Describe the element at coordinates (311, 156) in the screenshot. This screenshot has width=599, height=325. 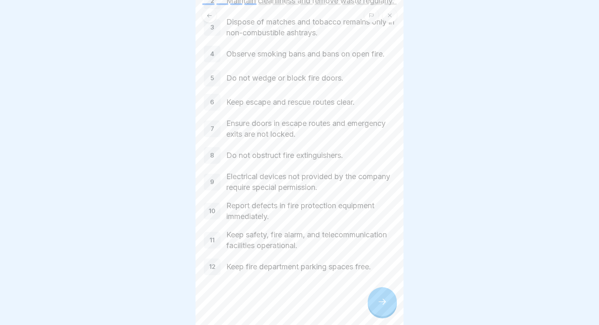
I see `p: Do not obstruct fire extinguishers.` at that location.